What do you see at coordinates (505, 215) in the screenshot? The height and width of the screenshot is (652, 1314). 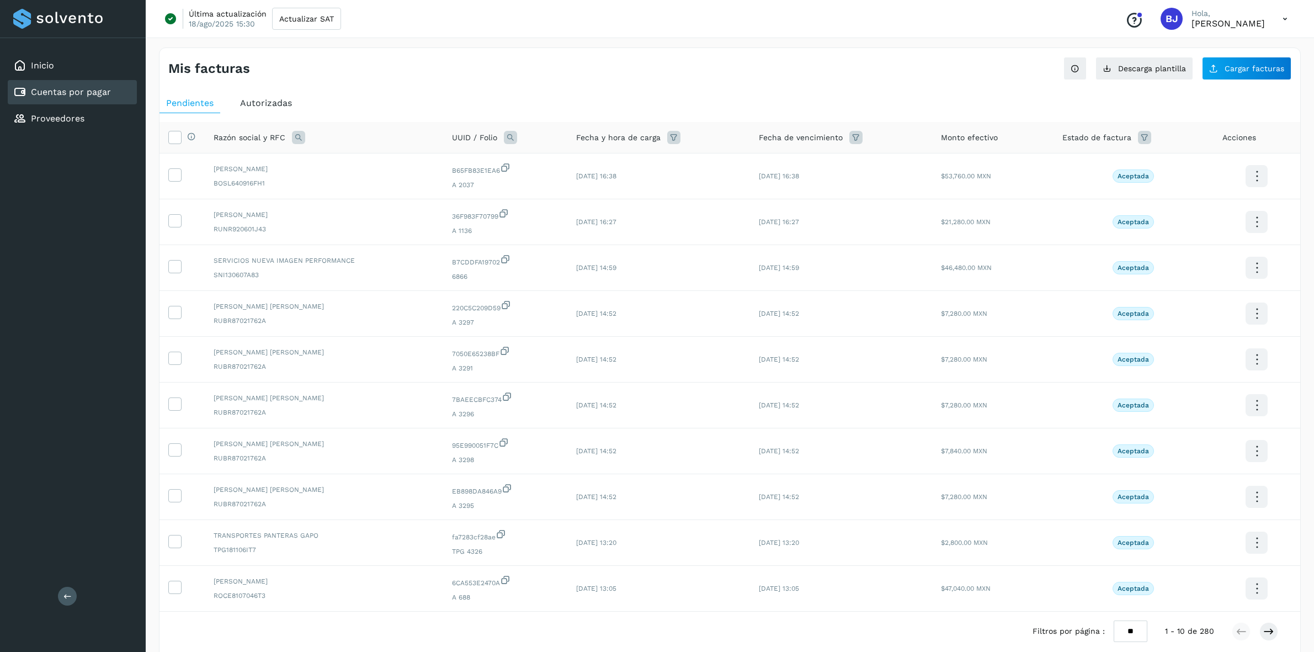 I see `span: 36F983F70799` at bounding box center [505, 215].